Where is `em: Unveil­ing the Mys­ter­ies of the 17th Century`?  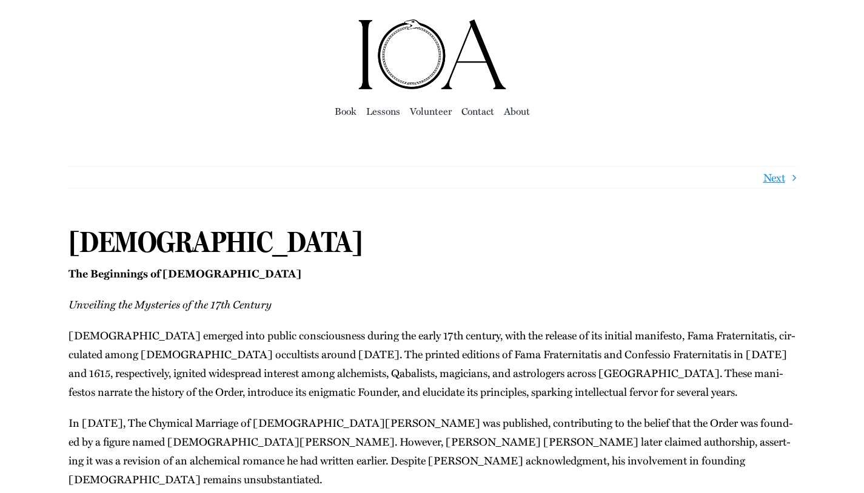
em: Unveil­ing the Mys­ter­ies of the 17th Century is located at coordinates (170, 303).